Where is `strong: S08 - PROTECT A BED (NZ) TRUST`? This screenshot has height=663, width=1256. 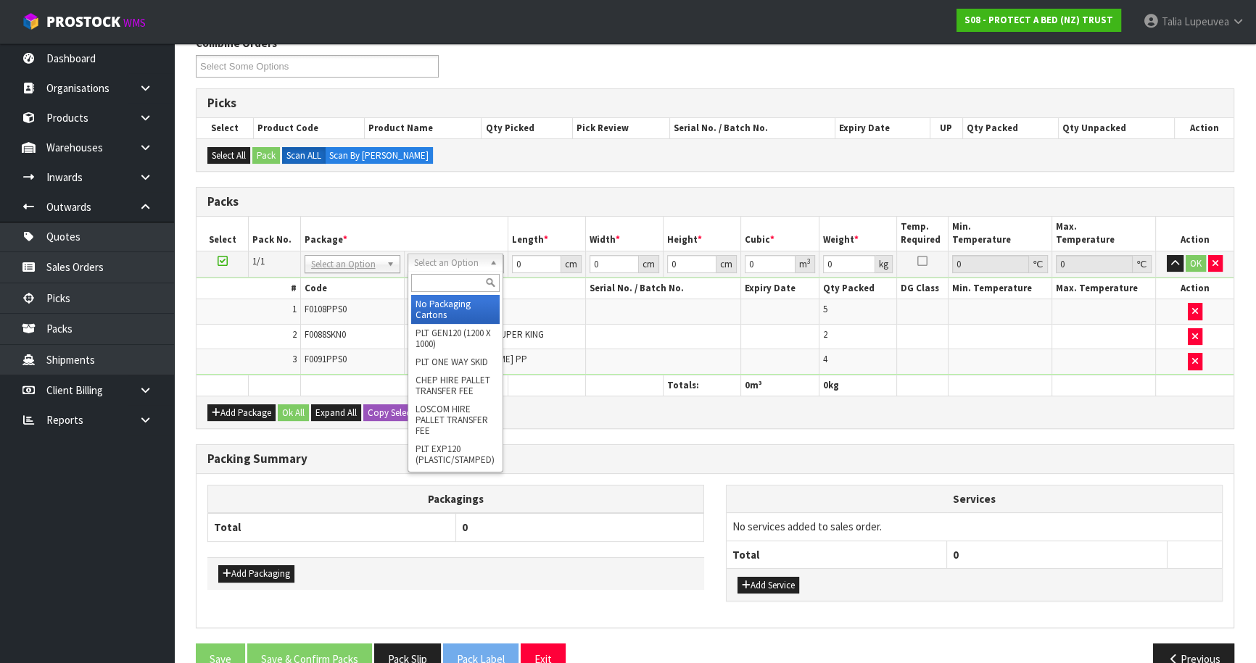
strong: S08 - PROTECT A BED (NZ) TRUST is located at coordinates (1038, 20).